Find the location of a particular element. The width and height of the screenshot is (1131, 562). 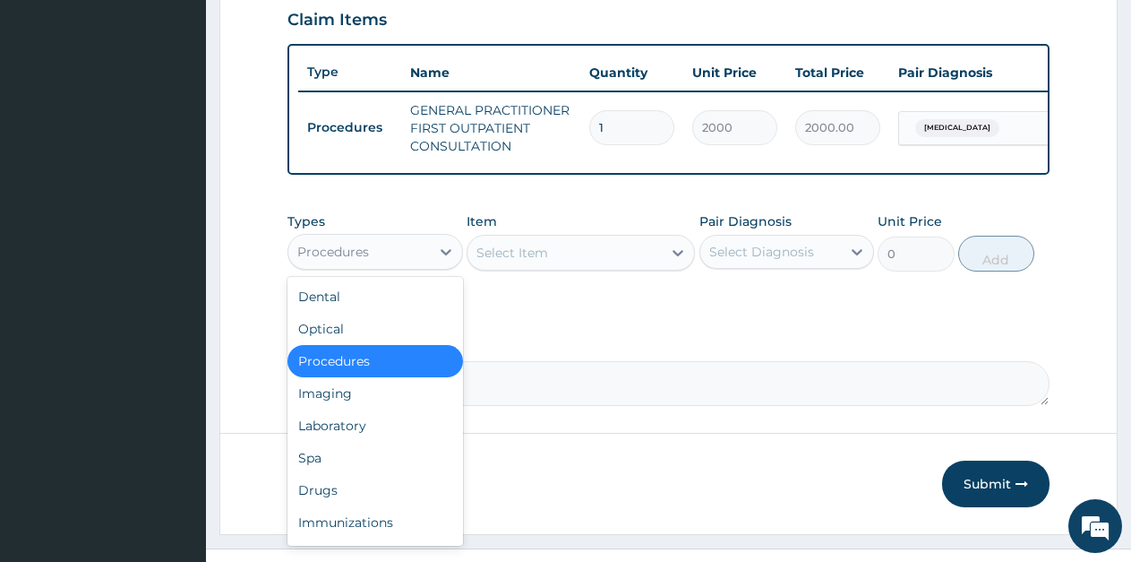

th: Type is located at coordinates (349, 72).